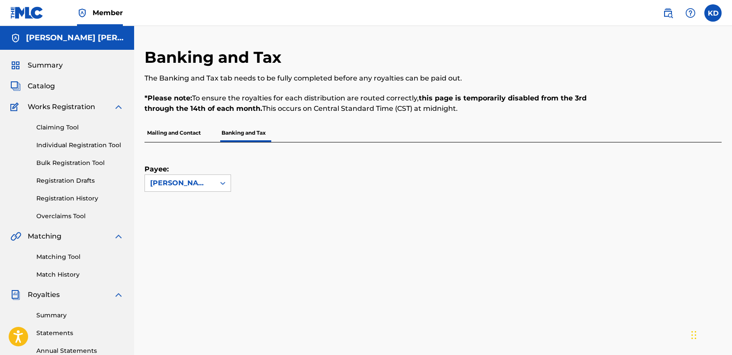 The image size is (732, 355). Describe the element at coordinates (32, 86) in the screenshot. I see `a: CatalogCatalog` at that location.